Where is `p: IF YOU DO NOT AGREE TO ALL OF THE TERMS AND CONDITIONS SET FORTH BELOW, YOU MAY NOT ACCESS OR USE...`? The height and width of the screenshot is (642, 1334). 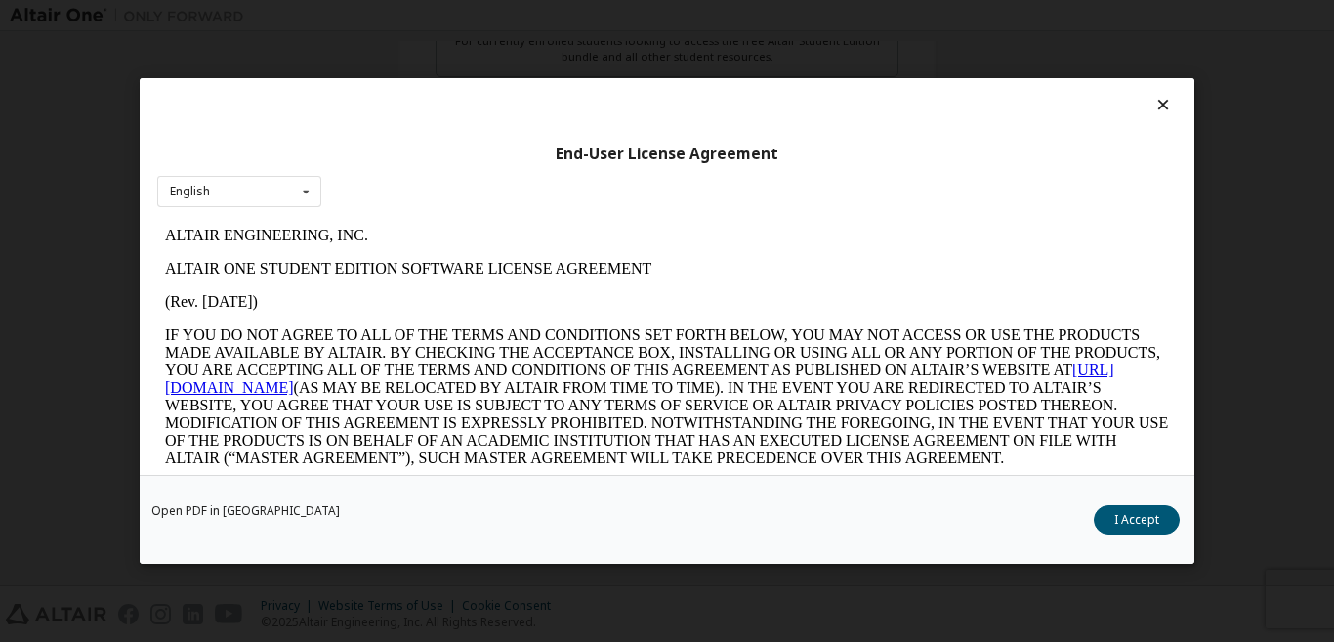
p: IF YOU DO NOT AGREE TO ALL OF THE TERMS AND CONDITIONS SET FORTH BELOW, YOU MAY NOT ACCESS OR USE... is located at coordinates (510, 178).